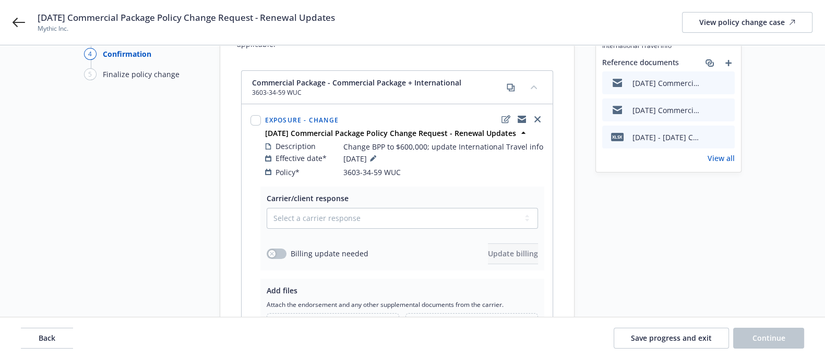 The width and height of the screenshot is (825, 359). I want to click on span: Continue, so click(769, 338).